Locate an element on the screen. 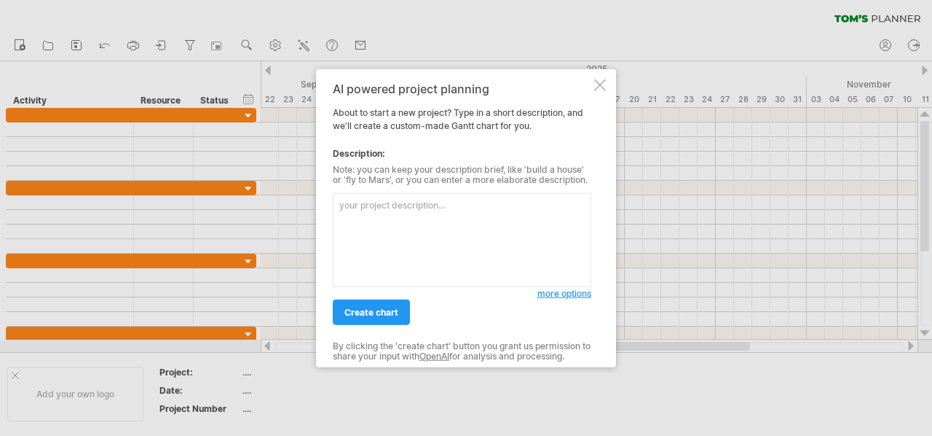 The width and height of the screenshot is (932, 436). a: more options is located at coordinates (565, 294).